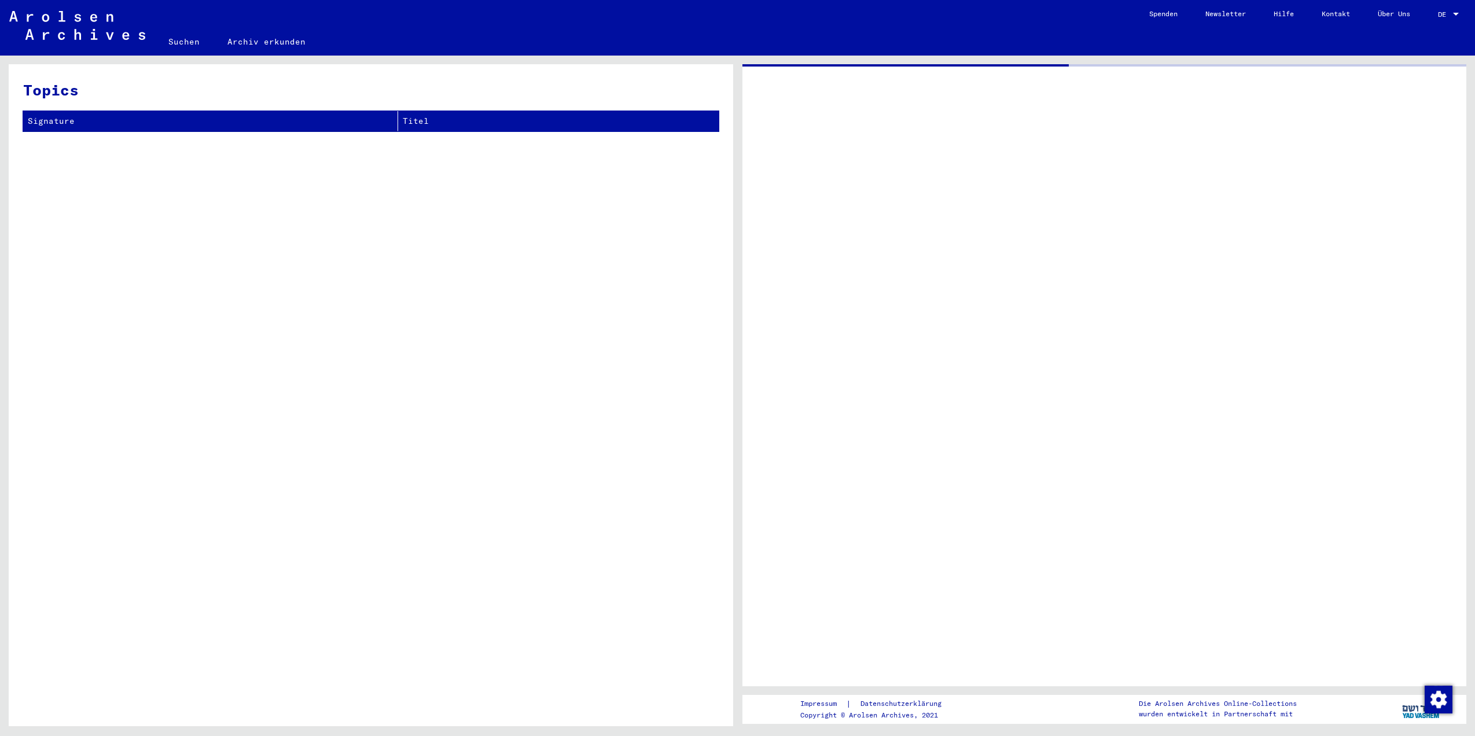 The width and height of the screenshot is (1475, 736). What do you see at coordinates (823, 704) in the screenshot?
I see `a: Impressum` at bounding box center [823, 704].